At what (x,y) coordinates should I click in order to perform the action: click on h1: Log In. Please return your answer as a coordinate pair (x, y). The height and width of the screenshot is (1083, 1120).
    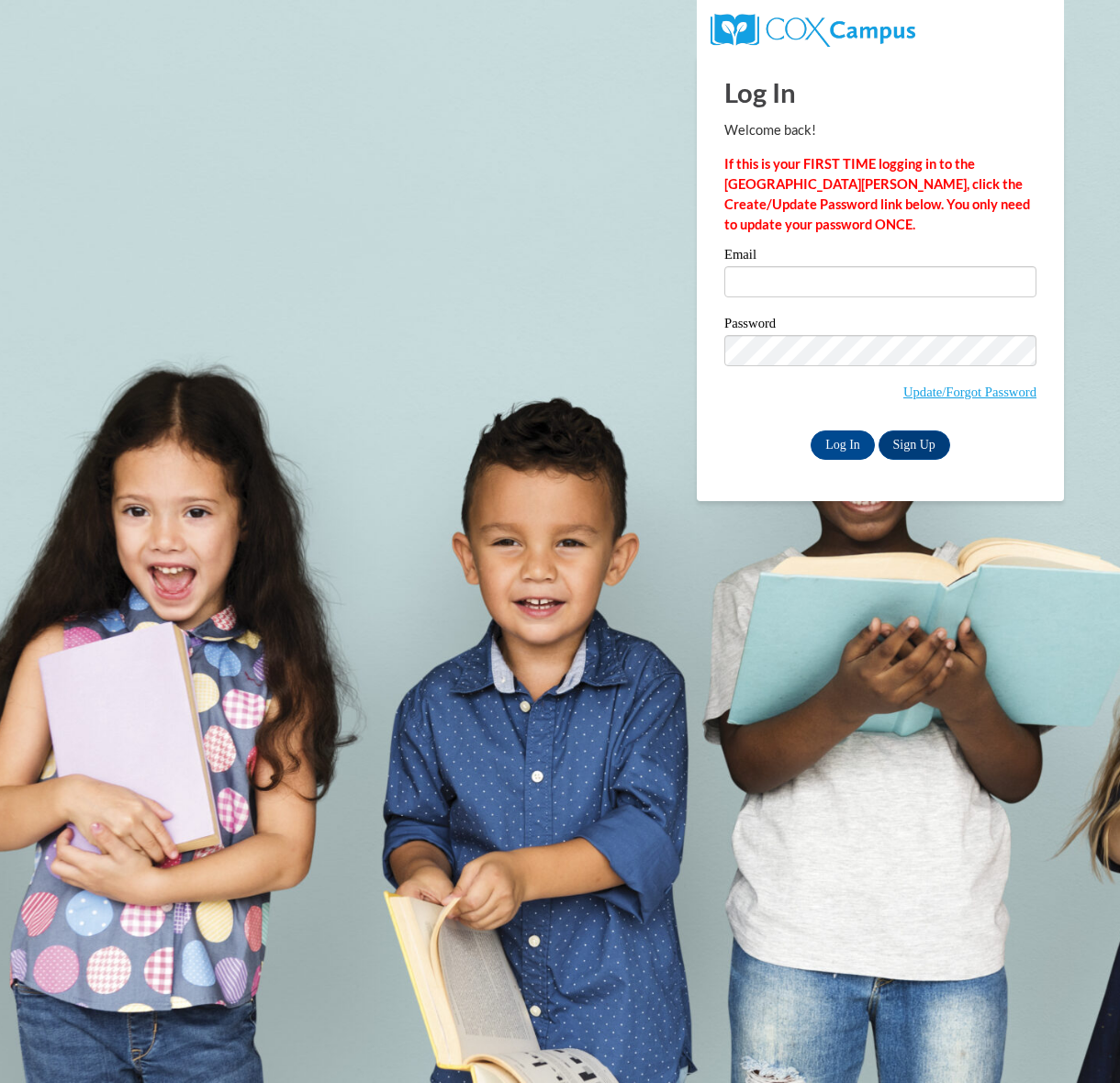
    Looking at the image, I should click on (881, 92).